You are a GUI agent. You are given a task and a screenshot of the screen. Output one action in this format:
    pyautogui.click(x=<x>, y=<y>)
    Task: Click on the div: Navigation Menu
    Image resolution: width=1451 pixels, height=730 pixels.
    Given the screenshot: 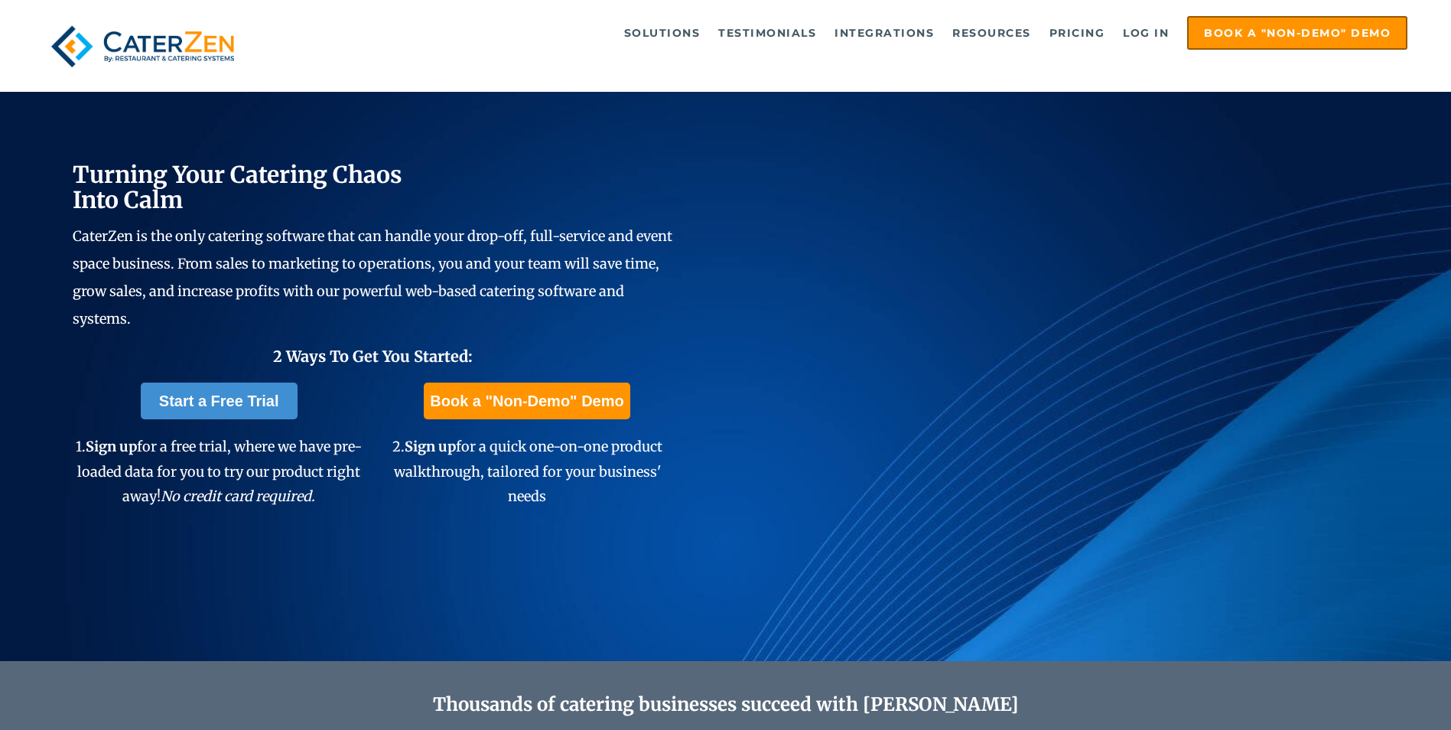 What is the action you would take?
    pyautogui.click(x=842, y=33)
    